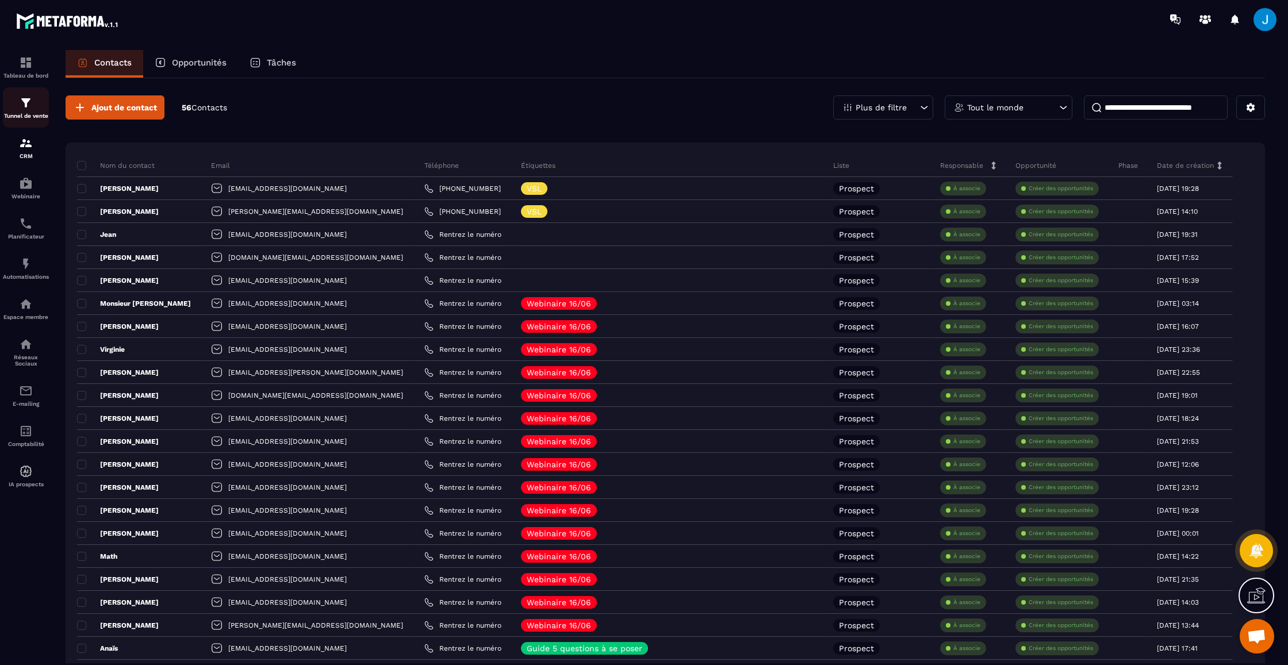 The width and height of the screenshot is (1288, 665). Describe the element at coordinates (273, 64) in the screenshot. I see `a: Tâches` at that location.